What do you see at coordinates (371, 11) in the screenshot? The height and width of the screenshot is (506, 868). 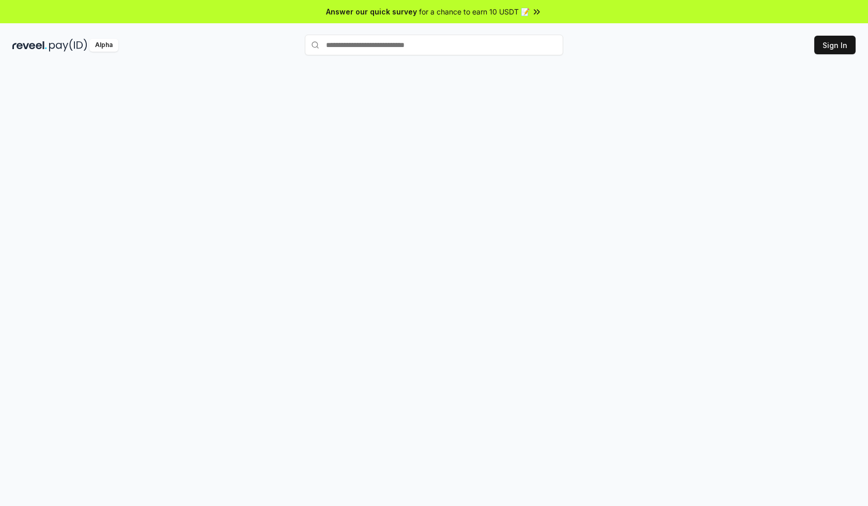 I see `span: Answer our quick survey` at bounding box center [371, 11].